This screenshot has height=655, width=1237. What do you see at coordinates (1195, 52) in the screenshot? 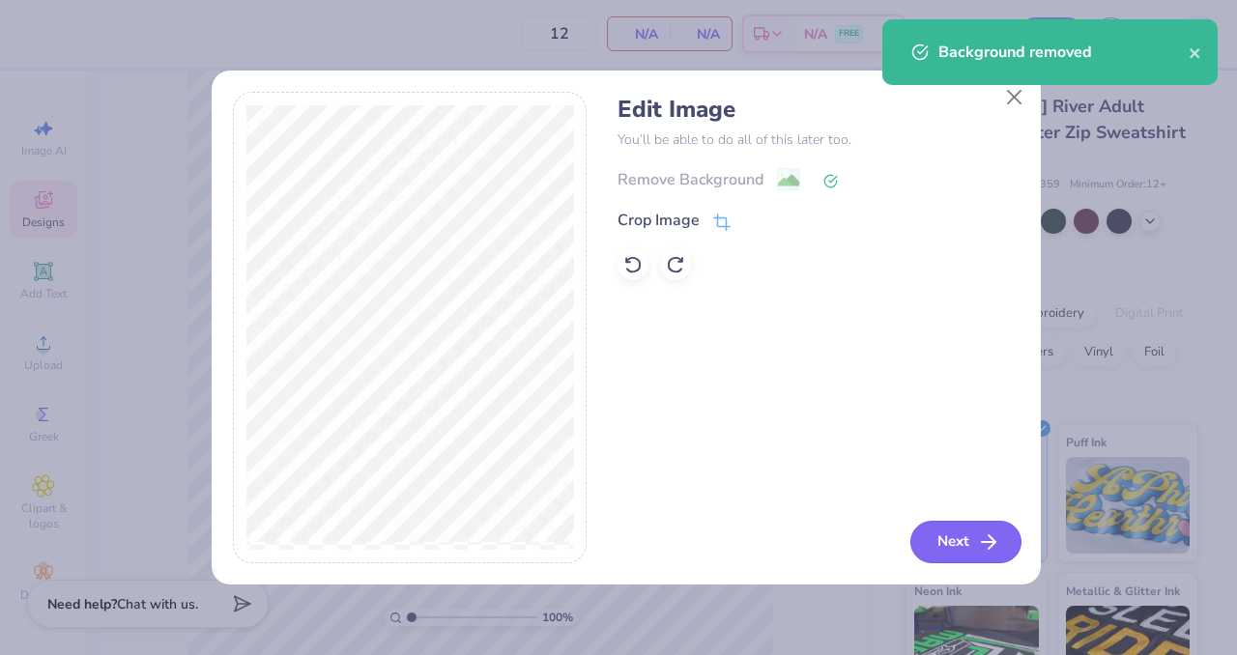
I see `button: close` at bounding box center [1195, 52].